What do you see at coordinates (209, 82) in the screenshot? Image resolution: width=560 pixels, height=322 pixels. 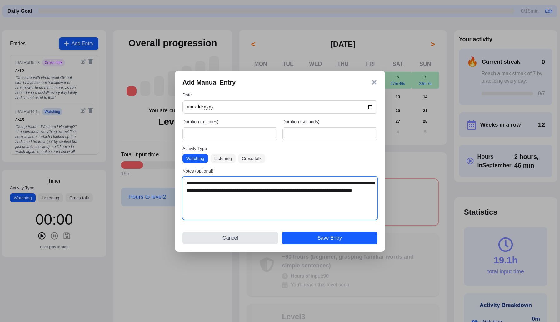 I see `h3: Add Manual Entry` at bounding box center [209, 82].